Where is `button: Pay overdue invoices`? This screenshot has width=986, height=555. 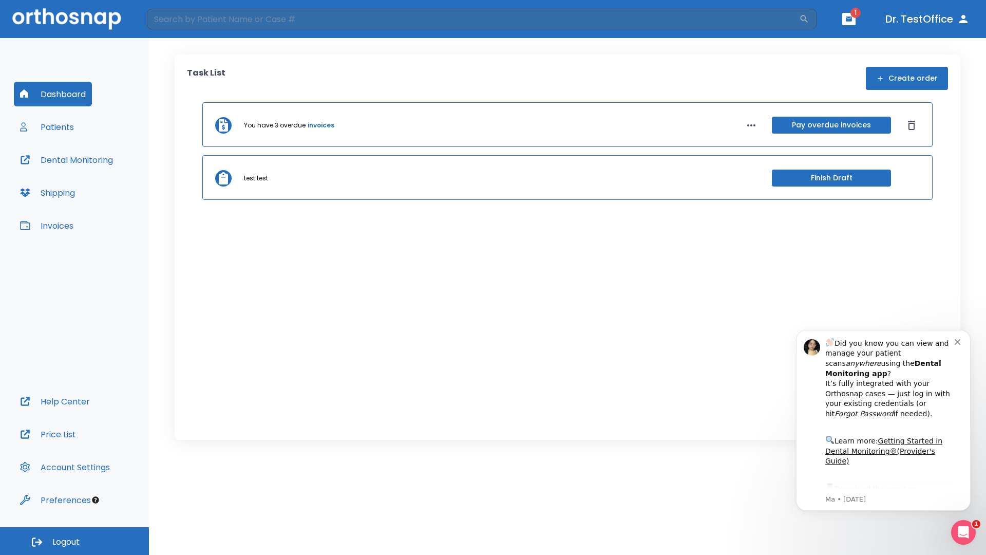 button: Pay overdue invoices is located at coordinates (832, 125).